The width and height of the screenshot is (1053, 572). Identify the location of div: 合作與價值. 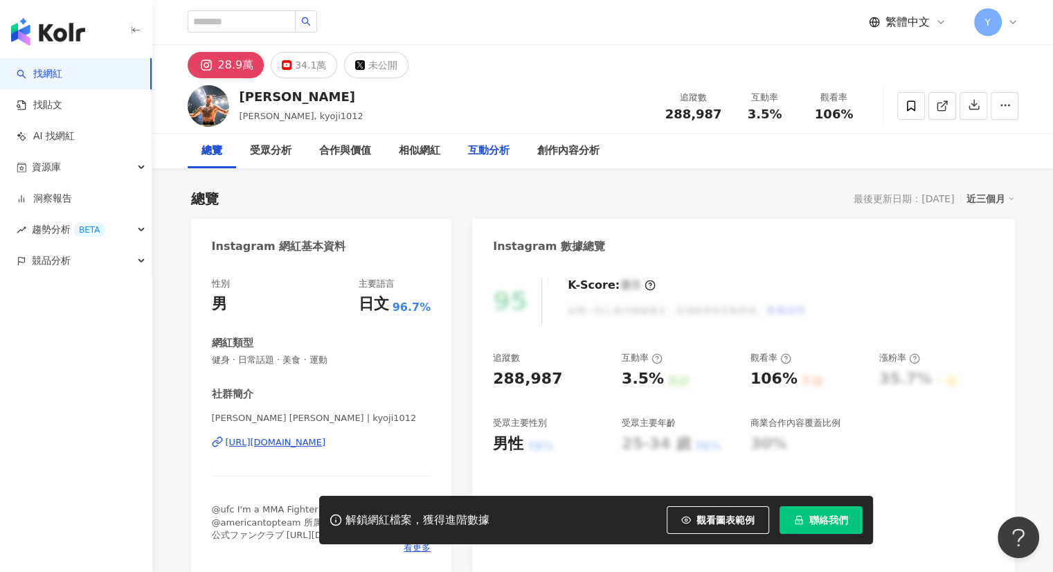
(345, 151).